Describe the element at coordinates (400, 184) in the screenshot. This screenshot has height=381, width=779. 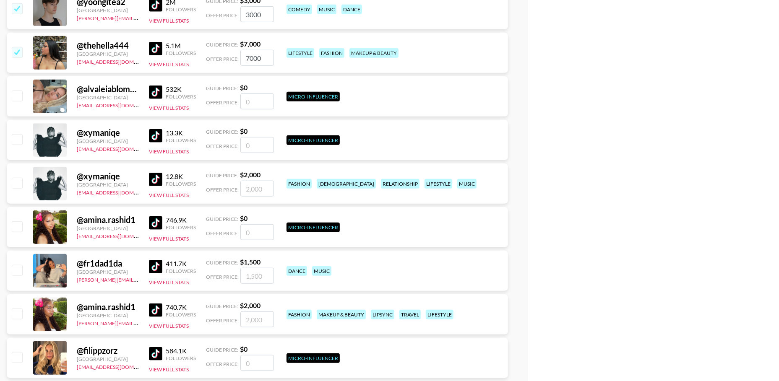
I see `div: relationship` at that location.